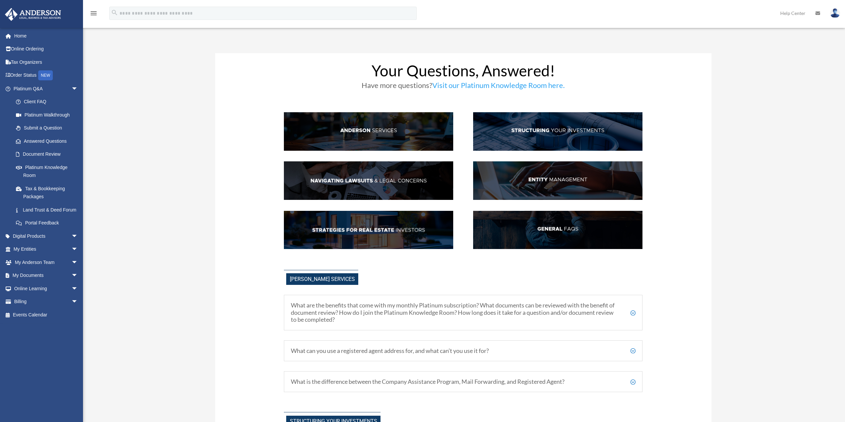  Describe the element at coordinates (33, 14) in the screenshot. I see `img: Anderson Advisors Platinum Portal` at that location.